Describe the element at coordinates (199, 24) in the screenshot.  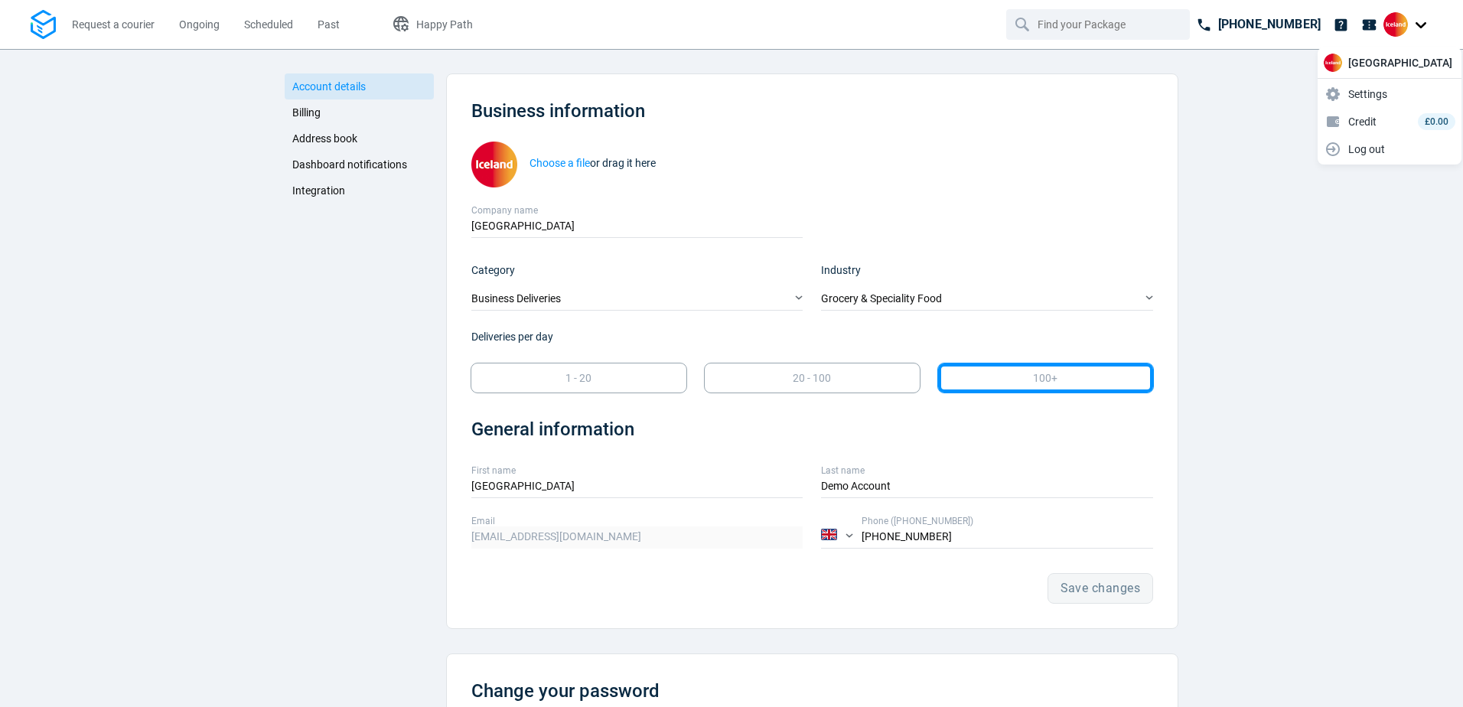
I see `span: Ongoing` at that location.